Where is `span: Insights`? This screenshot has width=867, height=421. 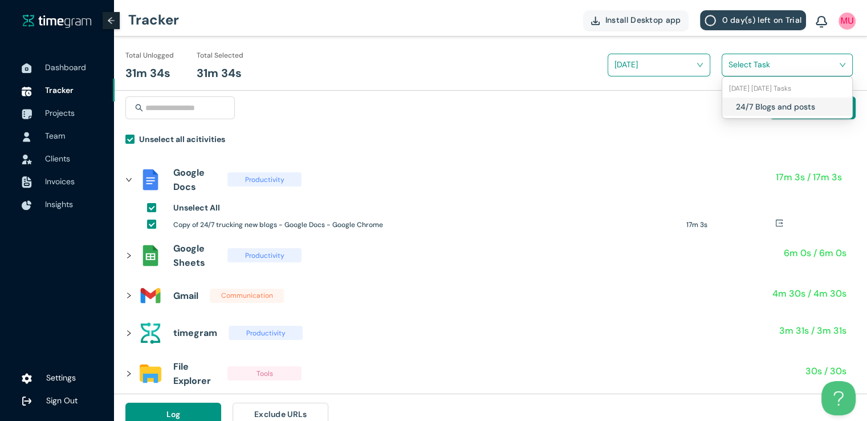 span: Insights is located at coordinates (59, 204).